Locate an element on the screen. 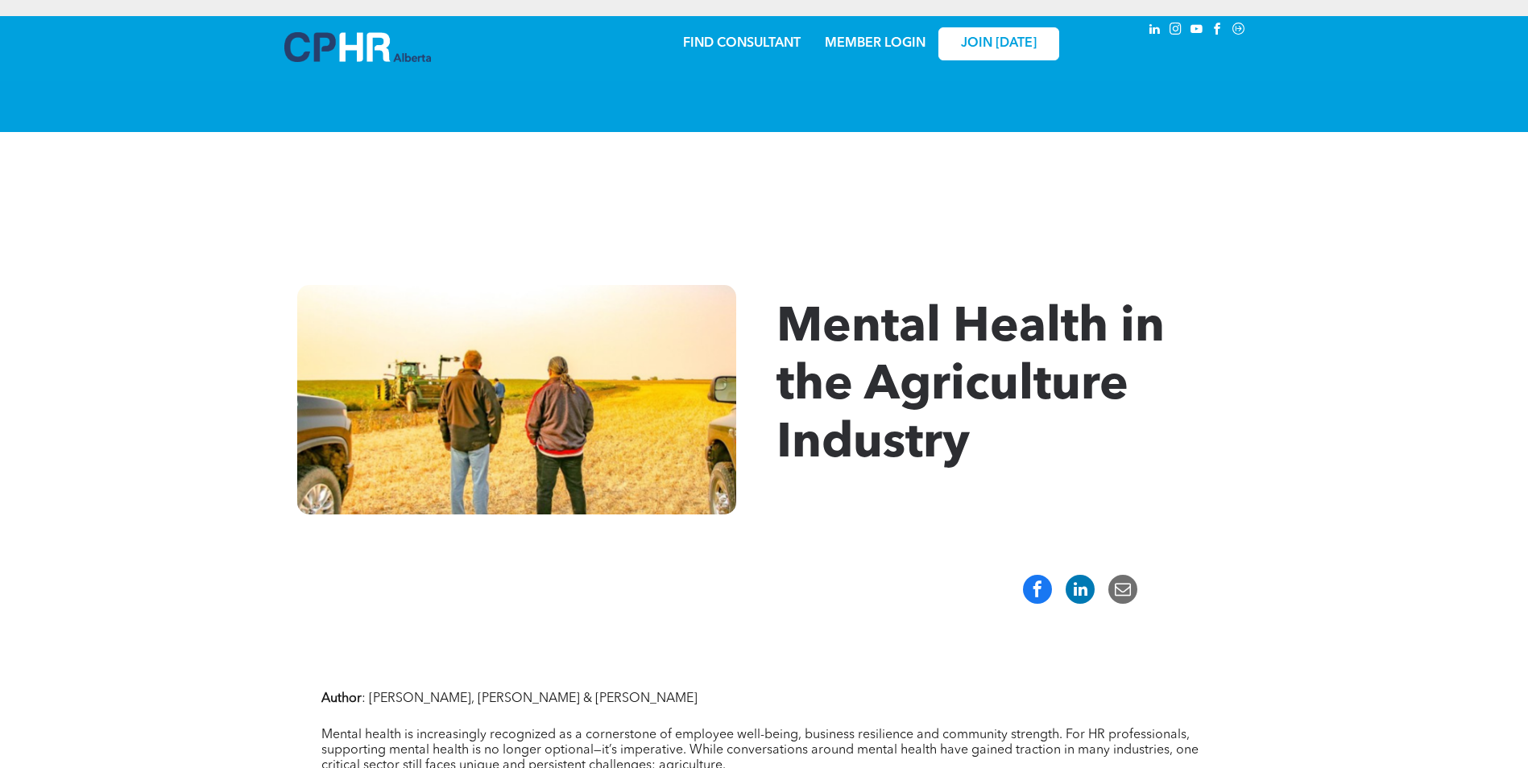  a: FIND CONSULTANT is located at coordinates (742, 43).